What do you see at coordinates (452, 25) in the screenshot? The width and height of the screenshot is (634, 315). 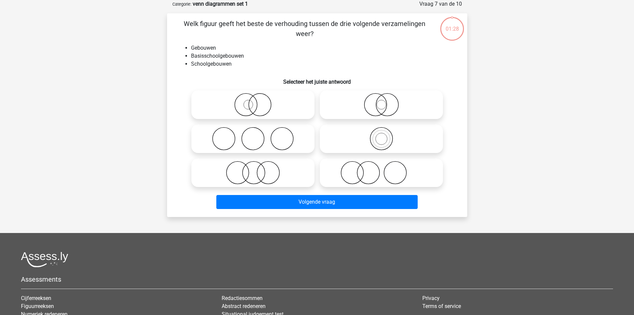 I see `div: 01:28` at bounding box center [452, 25].